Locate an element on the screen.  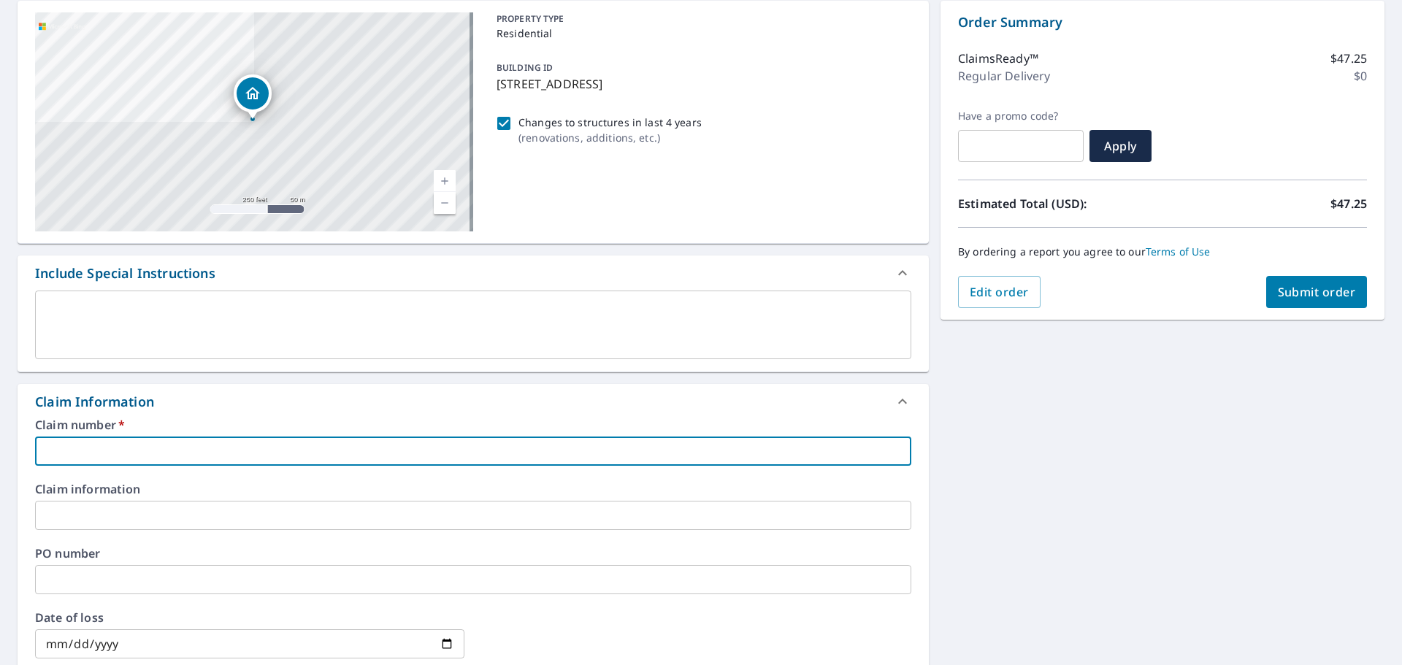
p: Order Summary is located at coordinates (1162, 22).